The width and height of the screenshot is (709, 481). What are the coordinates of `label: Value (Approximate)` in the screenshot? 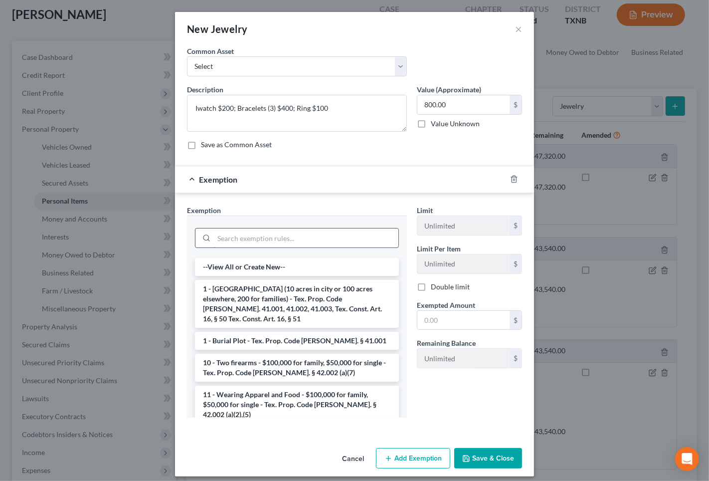 It's located at (449, 89).